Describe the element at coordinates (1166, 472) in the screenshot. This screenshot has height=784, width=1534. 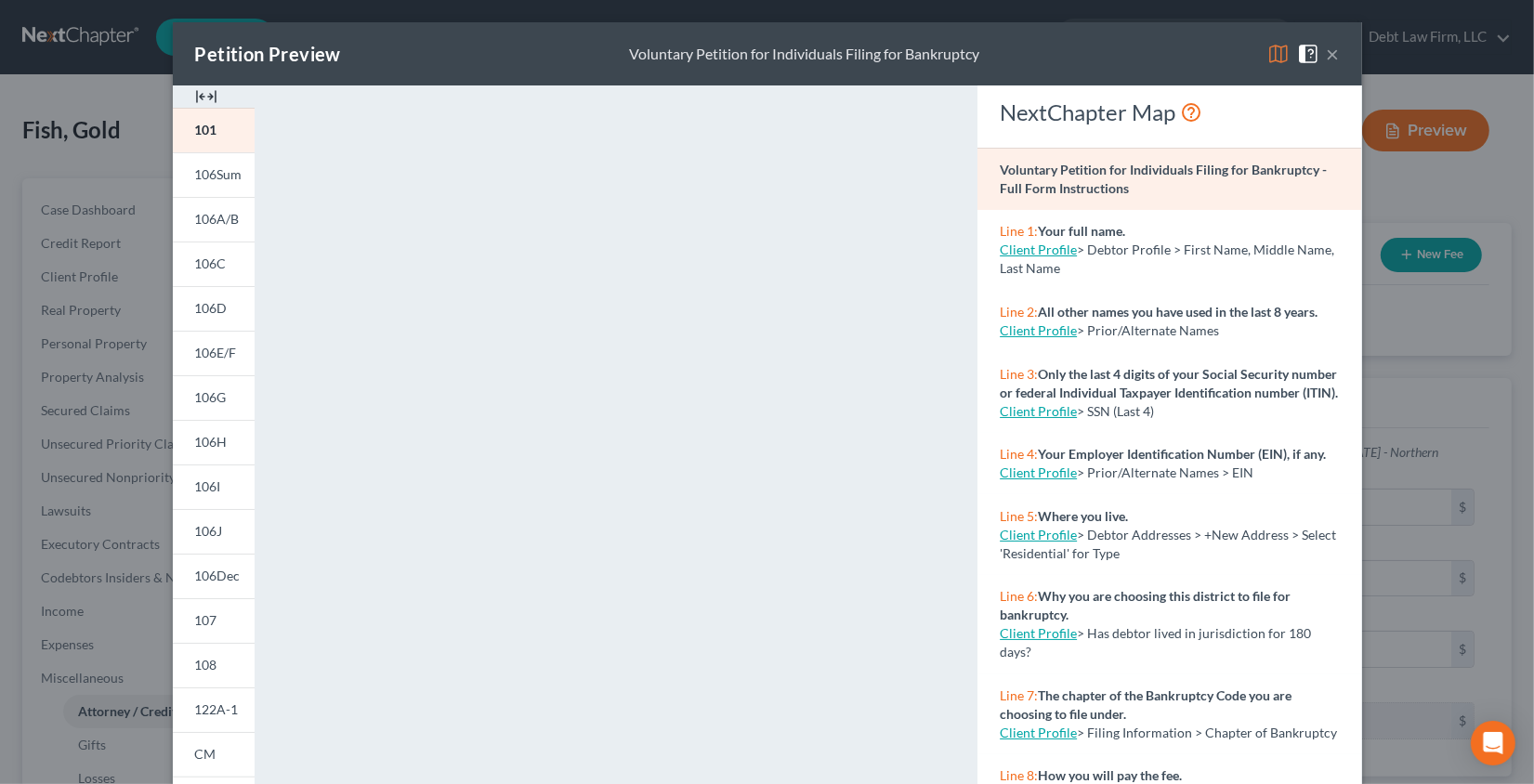
I see `span: > Prior/Alternate Names > EIN` at that location.